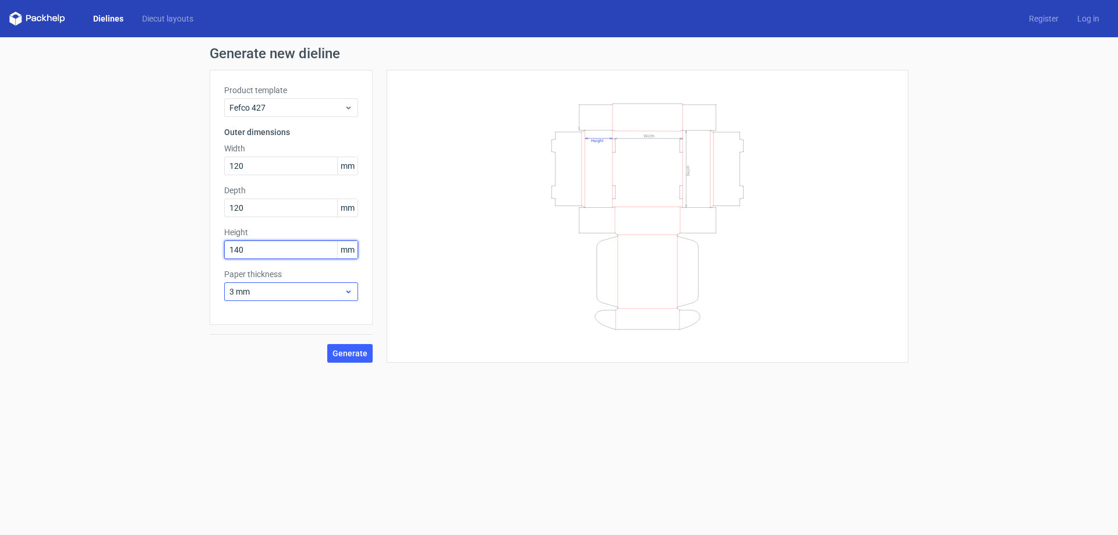  Describe the element at coordinates (350, 354) in the screenshot. I see `span: Generate` at that location.